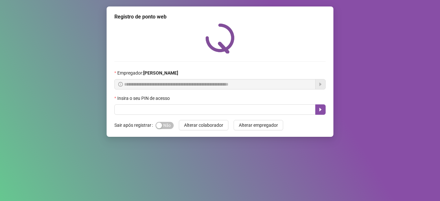 This screenshot has height=201, width=440. I want to click on label: Sair após registrar, so click(135, 125).